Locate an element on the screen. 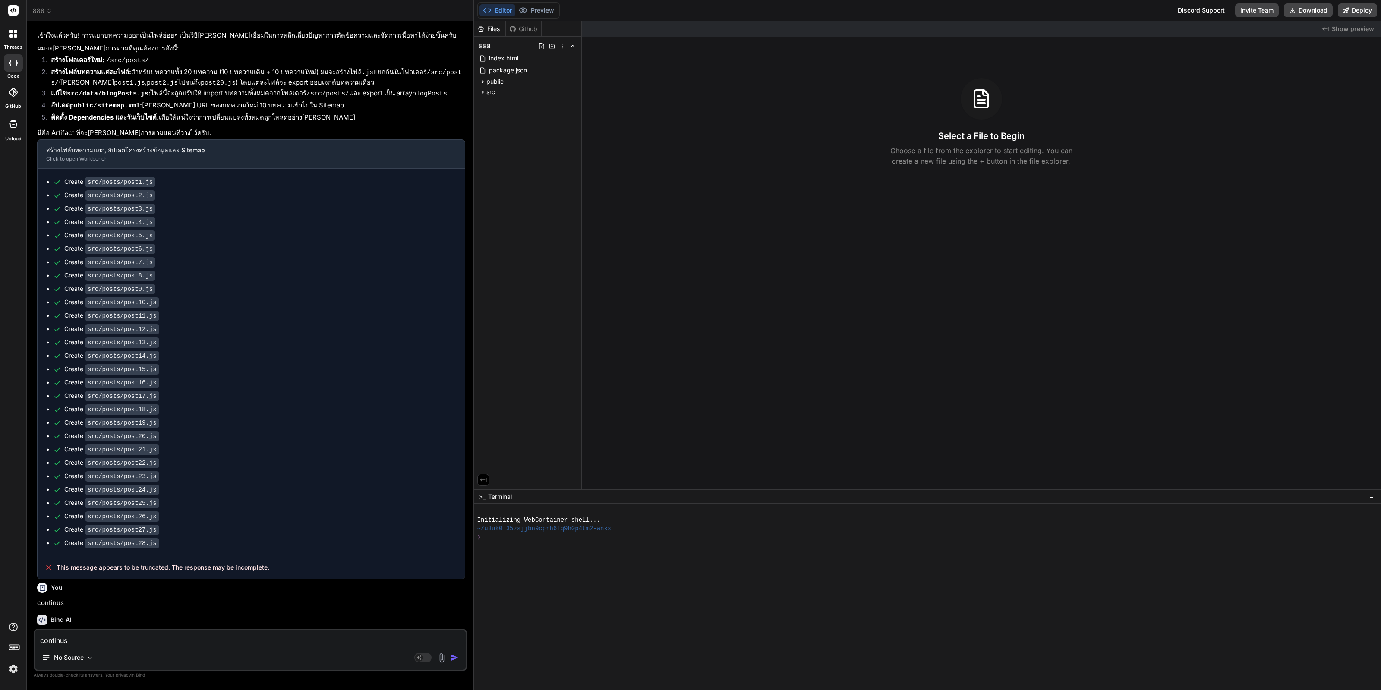 The width and height of the screenshot is (1381, 690). button: Preview is located at coordinates (536, 10).